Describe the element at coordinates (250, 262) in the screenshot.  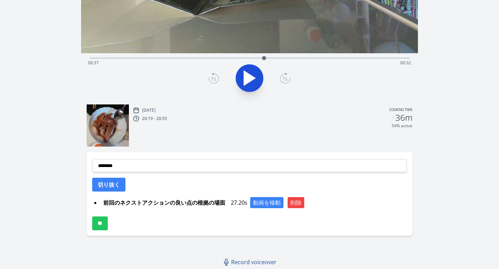
I see `a: Record voiceover` at that location.